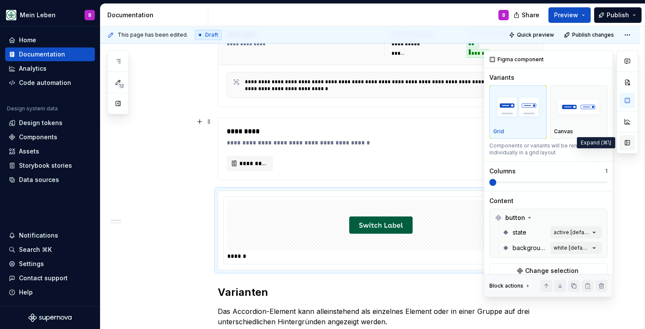 The height and width of the screenshot is (329, 645). Describe the element at coordinates (43, 278) in the screenshot. I see `div: Contact support` at that location.